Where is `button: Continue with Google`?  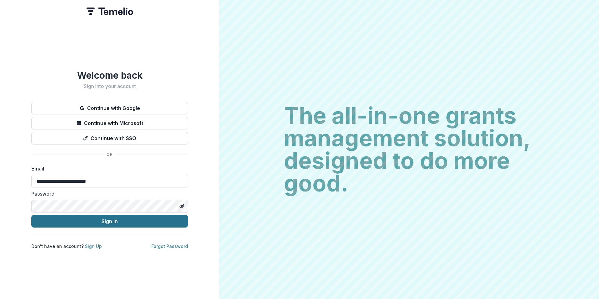 button: Continue with Google is located at coordinates (110, 108).